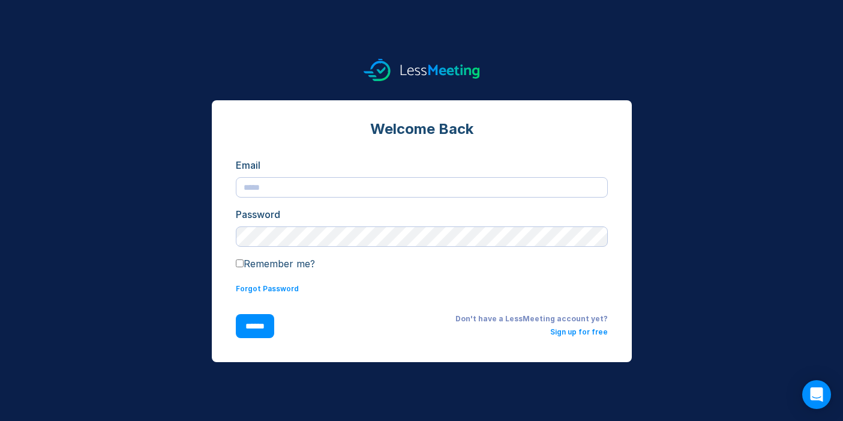  What do you see at coordinates (267, 288) in the screenshot?
I see `a: Forgot Password` at bounding box center [267, 288].